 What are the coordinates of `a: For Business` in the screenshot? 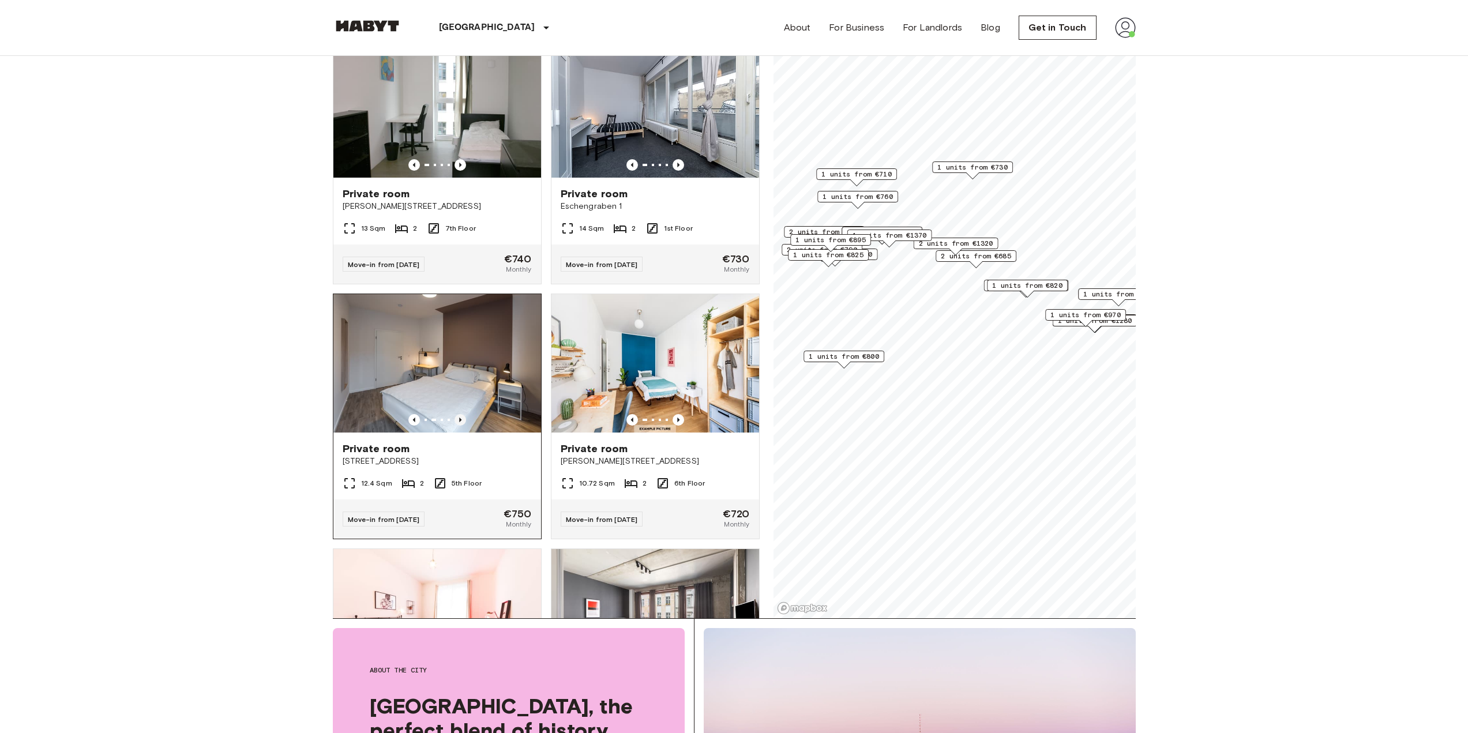 It's located at (857, 28).